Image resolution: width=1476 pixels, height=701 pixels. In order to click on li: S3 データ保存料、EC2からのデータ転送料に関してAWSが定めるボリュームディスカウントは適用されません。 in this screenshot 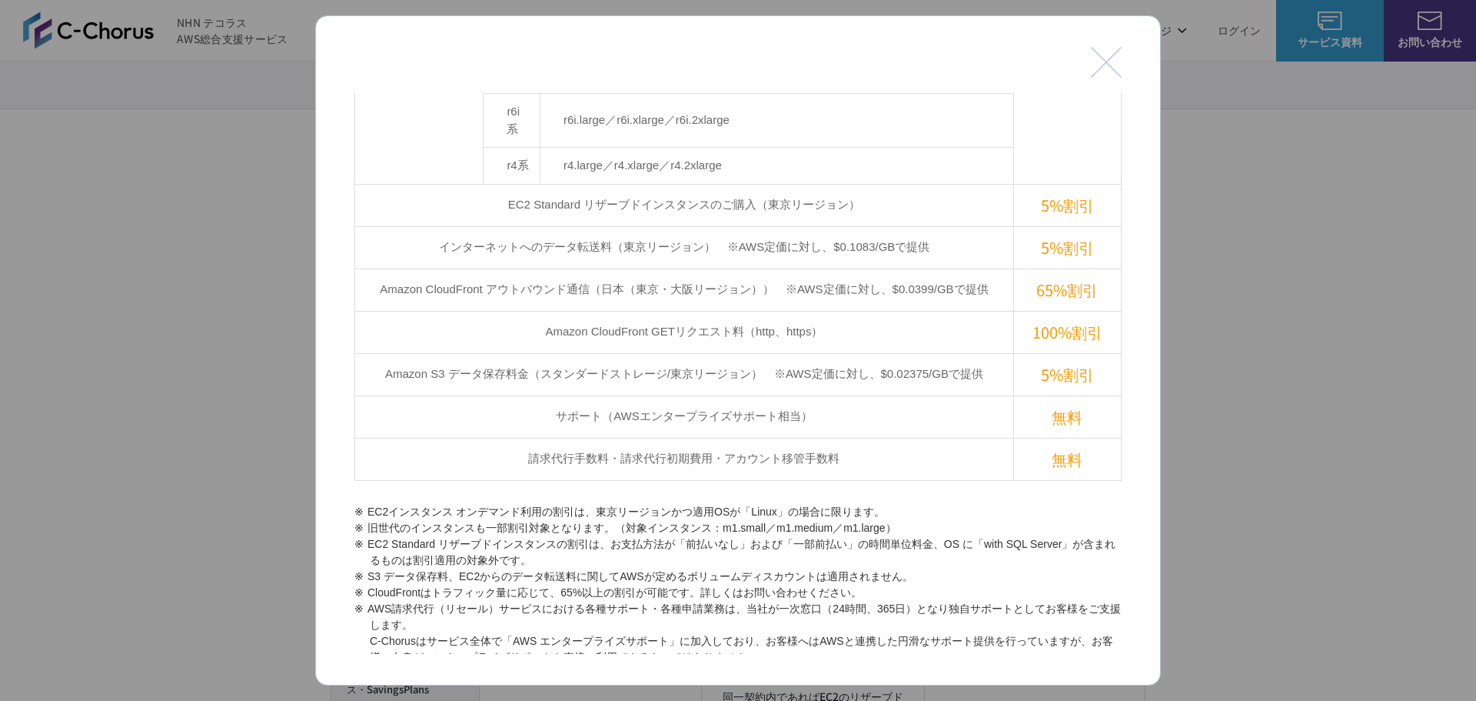, I will do `click(738, 576)`.